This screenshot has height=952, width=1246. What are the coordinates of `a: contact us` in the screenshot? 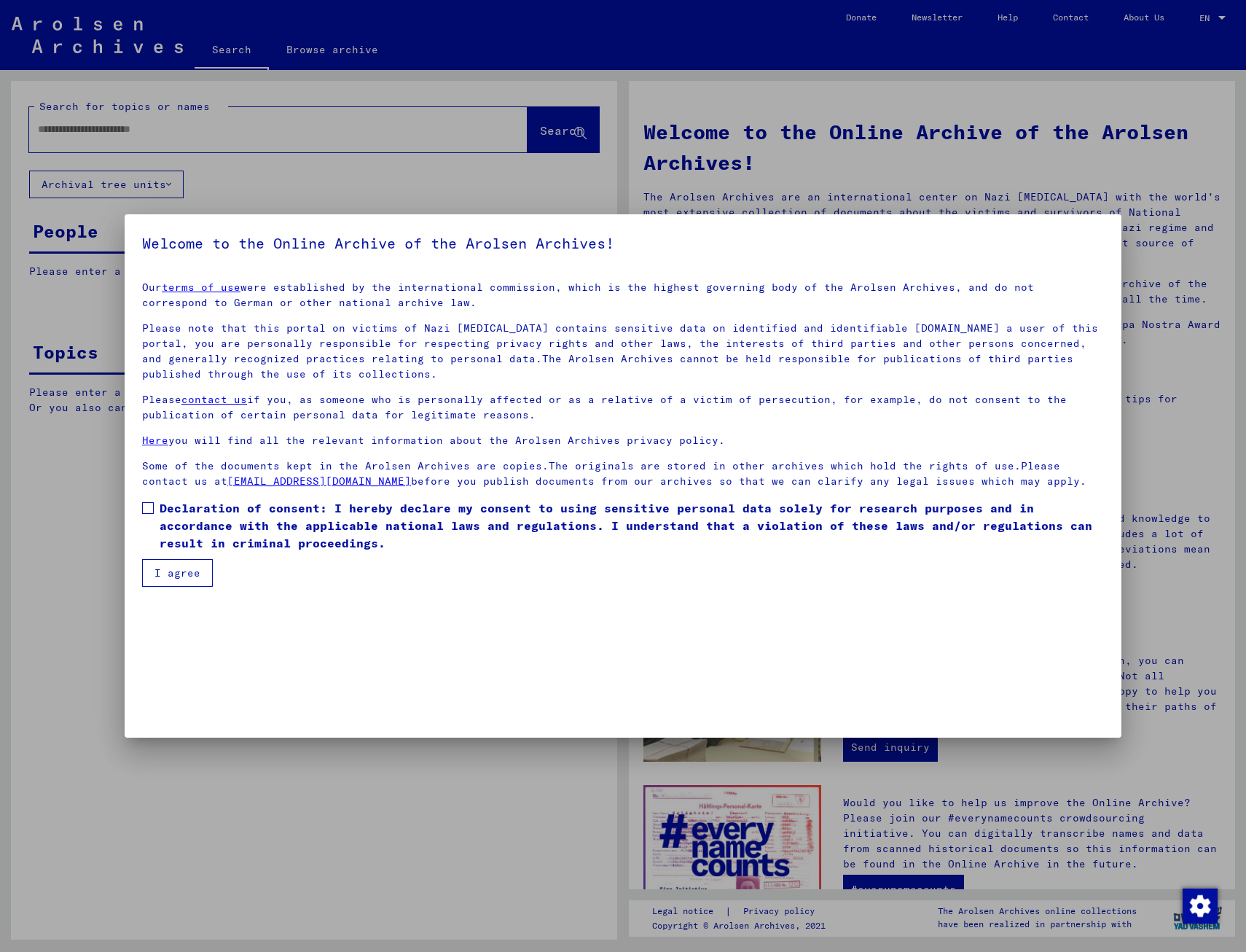 It's located at (214, 399).